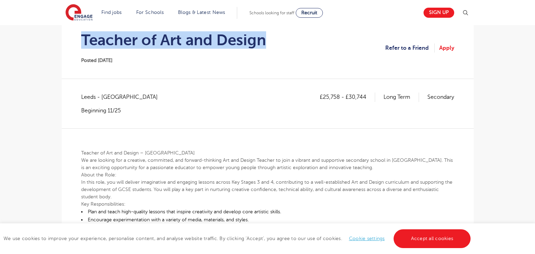  What do you see at coordinates (401, 97) in the screenshot?
I see `p: Long Term` at bounding box center [401, 97].